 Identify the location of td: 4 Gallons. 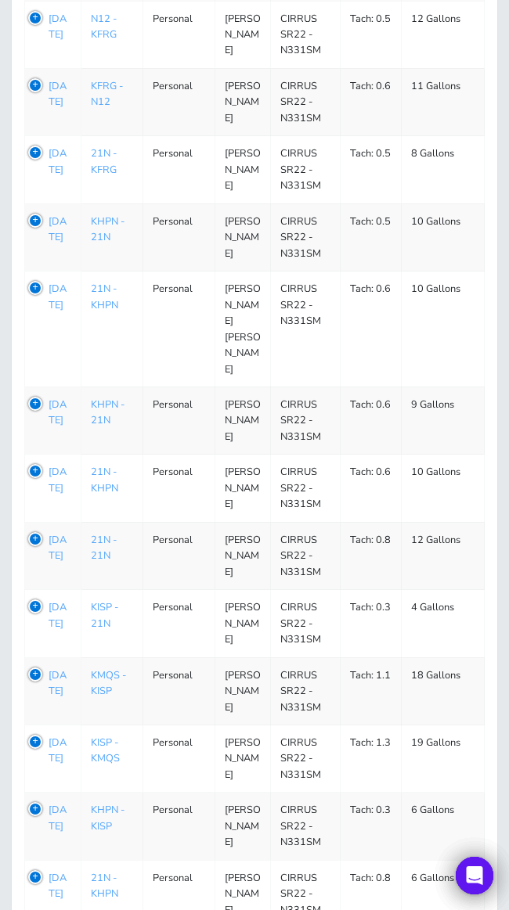
(443, 624).